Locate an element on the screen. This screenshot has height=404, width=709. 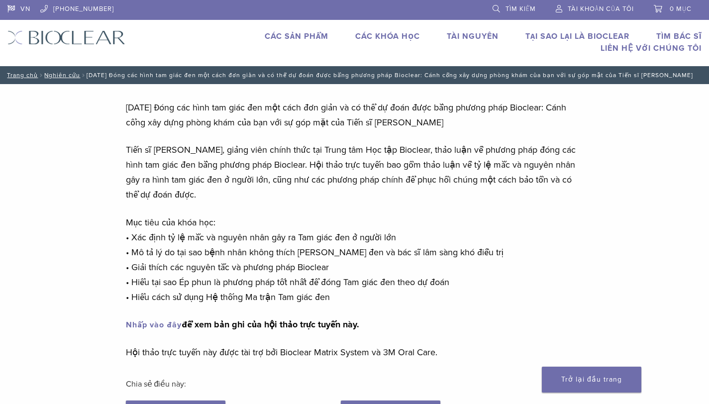
a: Trang chủ is located at coordinates (21, 75).